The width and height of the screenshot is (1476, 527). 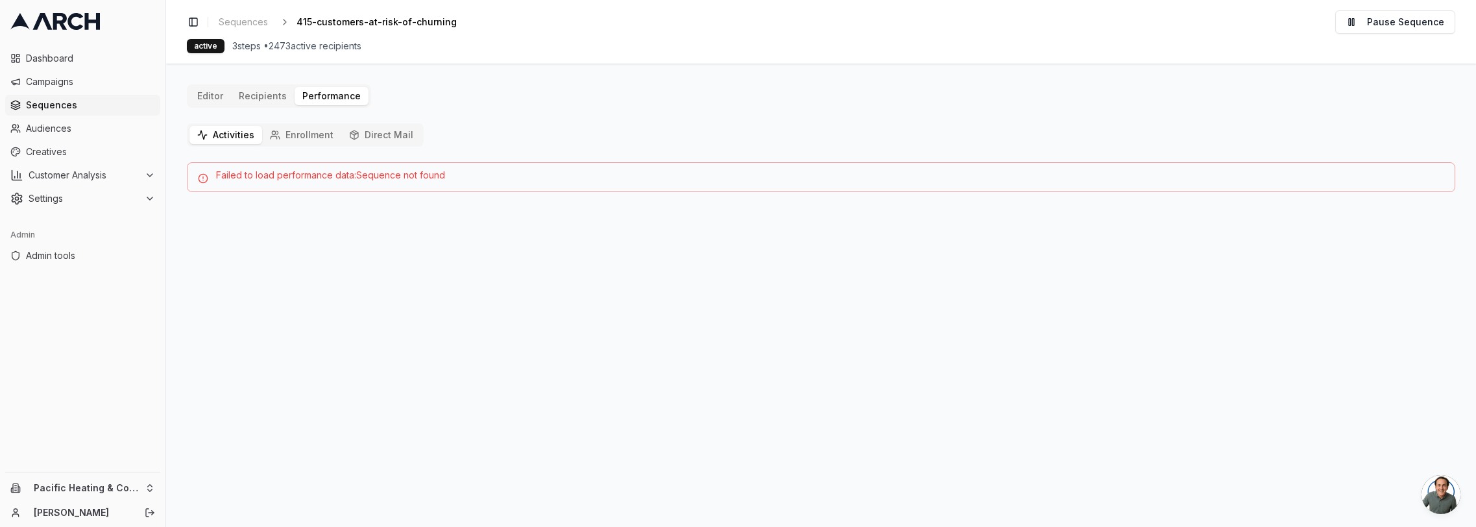 What do you see at coordinates (150, 513) in the screenshot?
I see `button: Log out` at bounding box center [150, 513].